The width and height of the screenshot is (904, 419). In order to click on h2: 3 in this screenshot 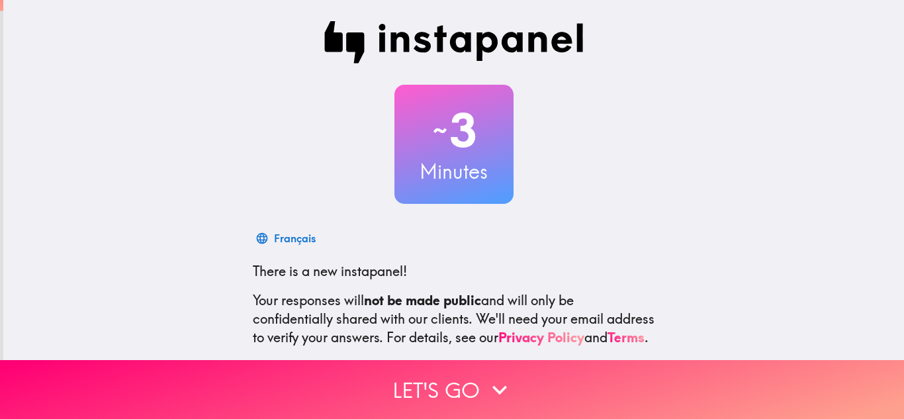, I will do `click(454, 130)`.